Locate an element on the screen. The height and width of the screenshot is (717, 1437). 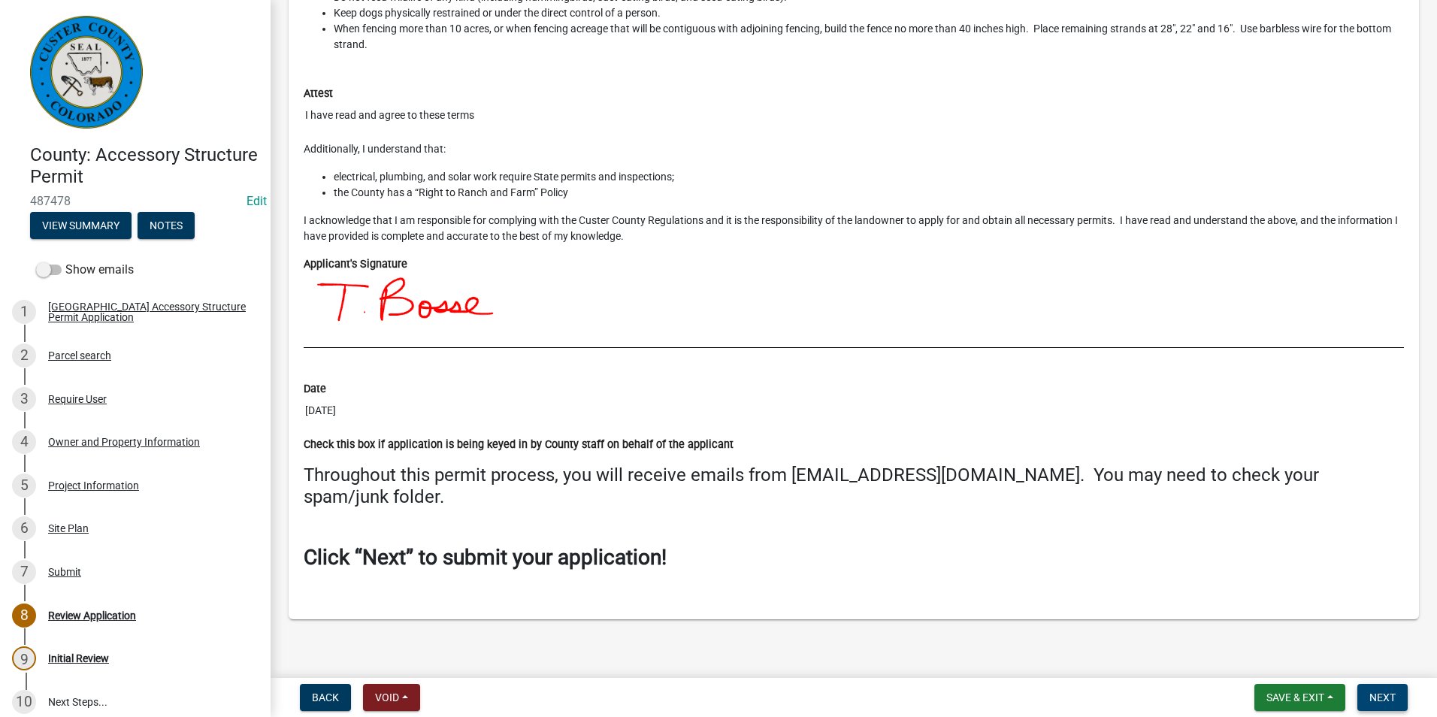
button: Save & Exit is located at coordinates (1300, 698).